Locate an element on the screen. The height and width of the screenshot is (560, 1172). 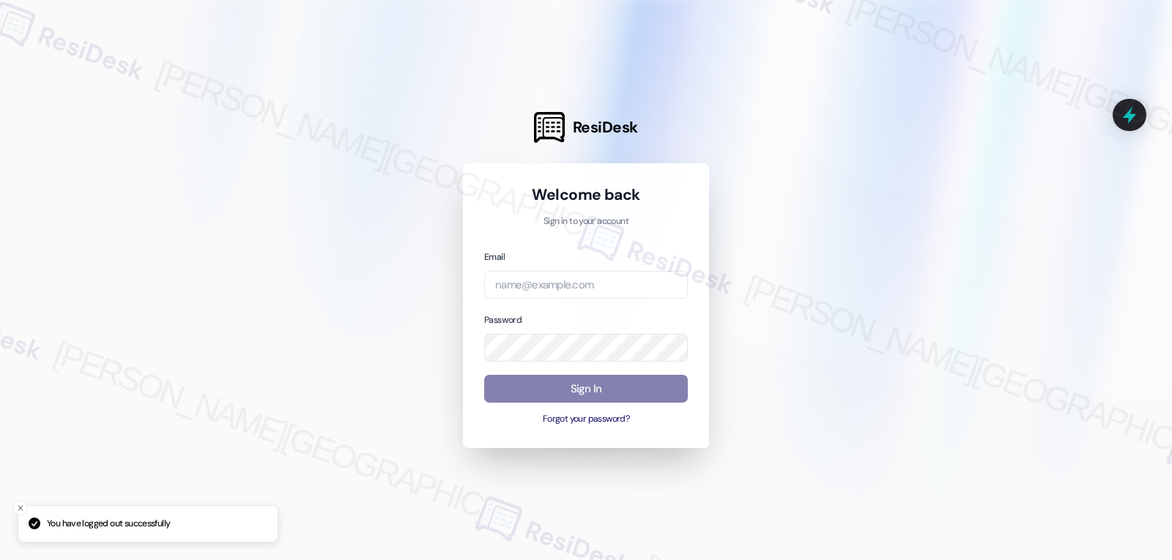
label: Email is located at coordinates (494, 257).